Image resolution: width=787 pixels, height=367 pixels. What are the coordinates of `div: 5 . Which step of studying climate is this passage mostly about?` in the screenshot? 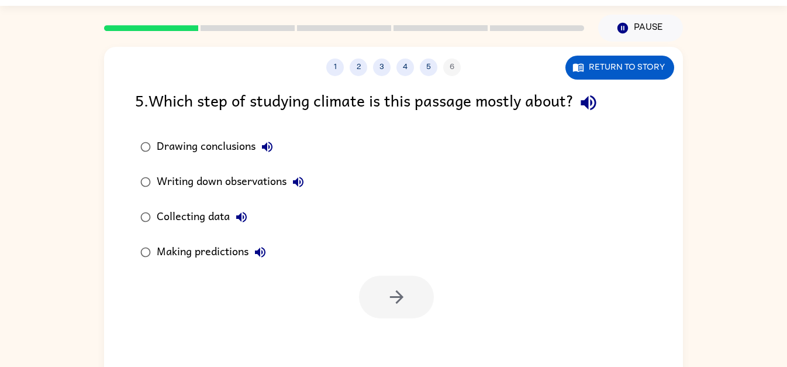 It's located at (394, 102).